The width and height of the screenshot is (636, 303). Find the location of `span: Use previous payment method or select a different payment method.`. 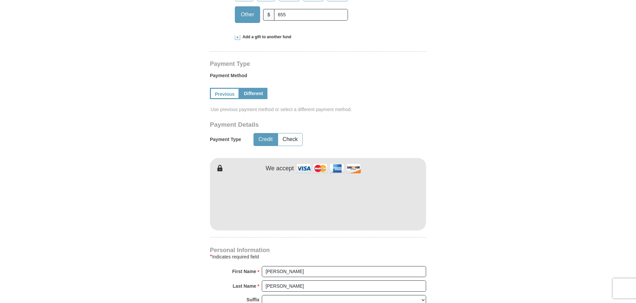

span: Use previous payment method or select a different payment method. is located at coordinates (319, 109).